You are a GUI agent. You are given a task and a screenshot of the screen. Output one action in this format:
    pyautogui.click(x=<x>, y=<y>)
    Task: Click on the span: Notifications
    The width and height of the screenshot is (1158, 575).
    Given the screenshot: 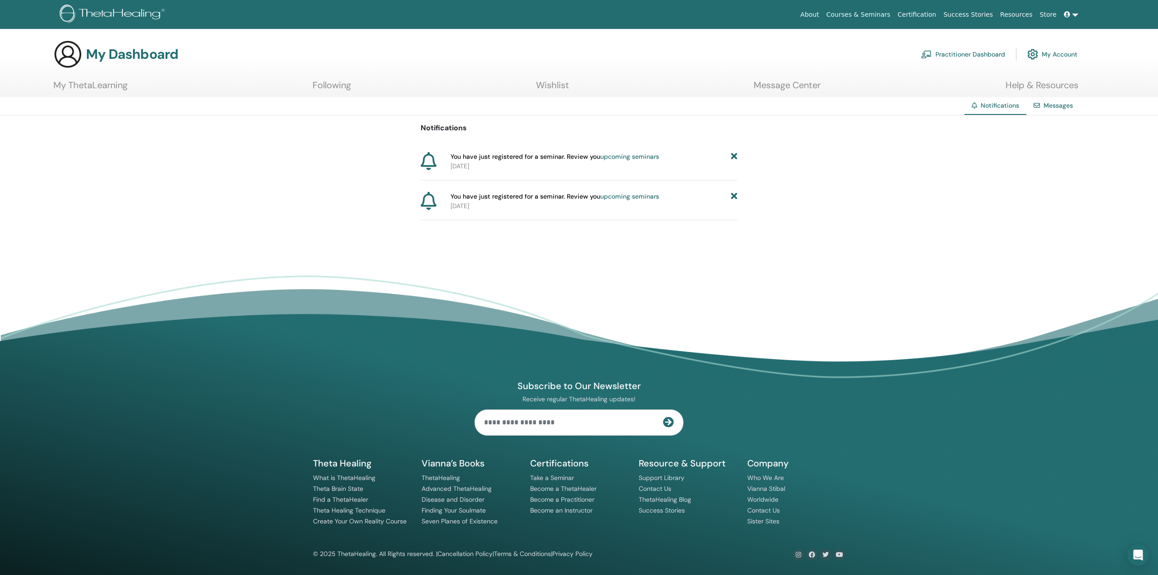 What is the action you would take?
    pyautogui.click(x=1000, y=105)
    